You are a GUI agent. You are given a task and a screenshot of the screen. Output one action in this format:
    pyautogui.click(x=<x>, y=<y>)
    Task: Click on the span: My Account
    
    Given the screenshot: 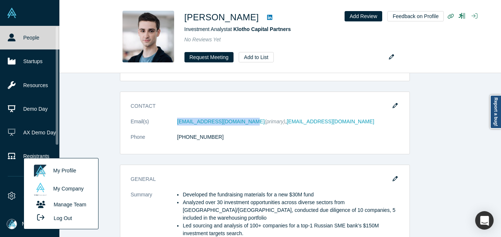 What is the action you would take?
    pyautogui.click(x=35, y=224)
    